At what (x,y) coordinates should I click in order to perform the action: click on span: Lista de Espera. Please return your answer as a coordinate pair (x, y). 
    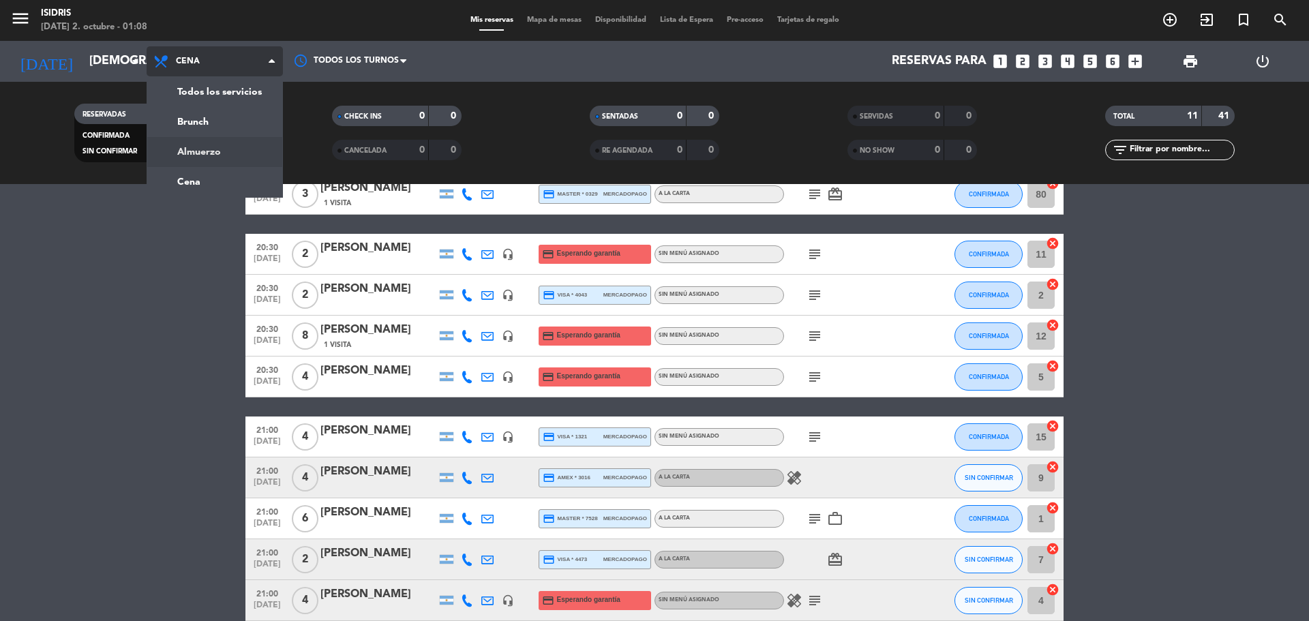
    Looking at the image, I should click on (686, 20).